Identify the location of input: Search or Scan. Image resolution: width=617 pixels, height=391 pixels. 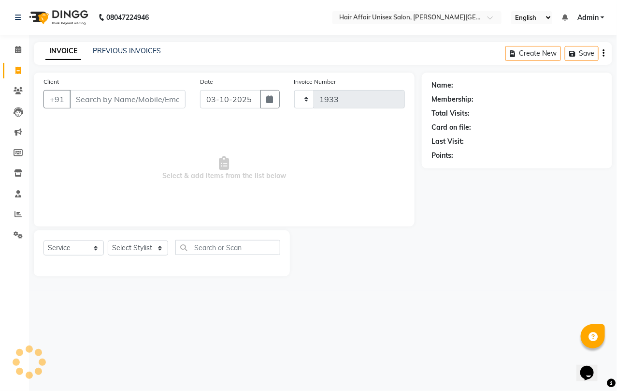
(228, 247).